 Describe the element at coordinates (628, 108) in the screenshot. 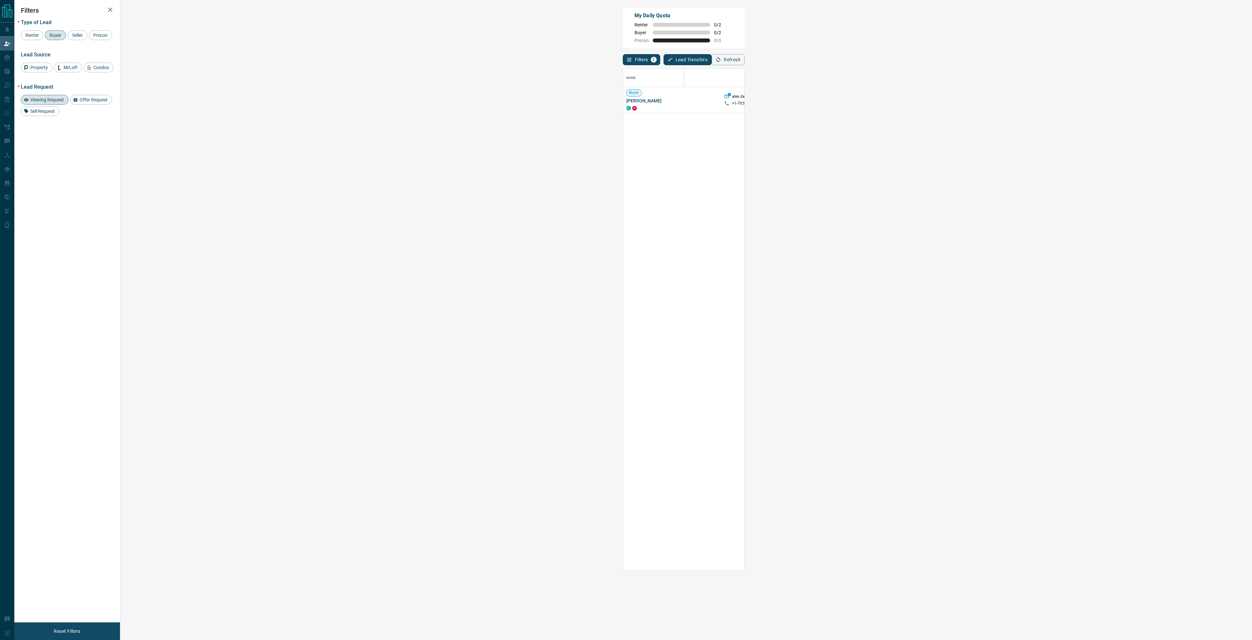

I see `div: condos.ca` at that location.